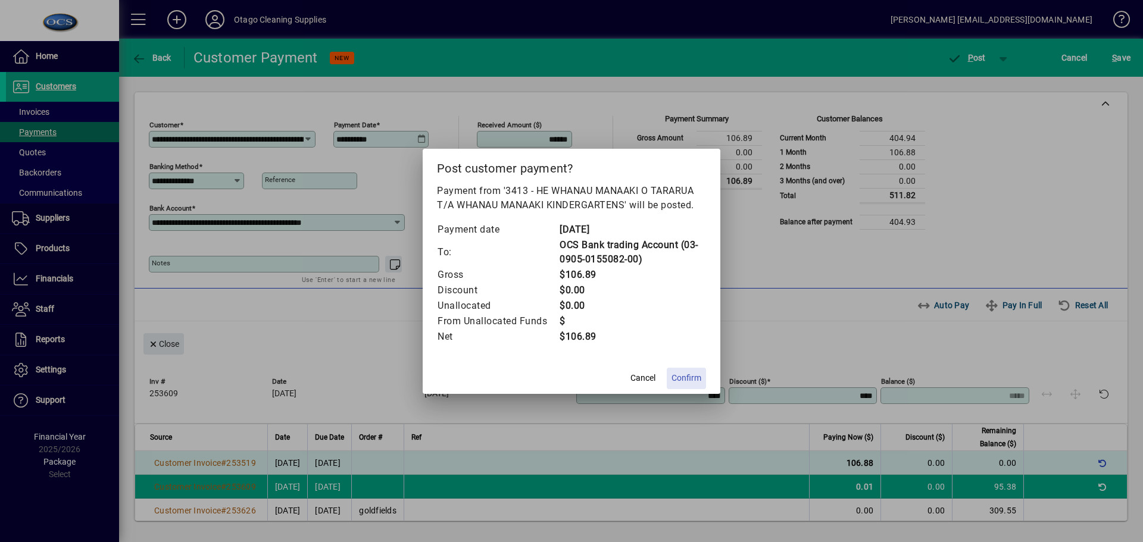  I want to click on p: Payment from '3413 - HE WHANAU MANAAKI O TARARUA T/A WHANAU MANAAKI KINDERGARTENS' will be posted., so click(571, 198).